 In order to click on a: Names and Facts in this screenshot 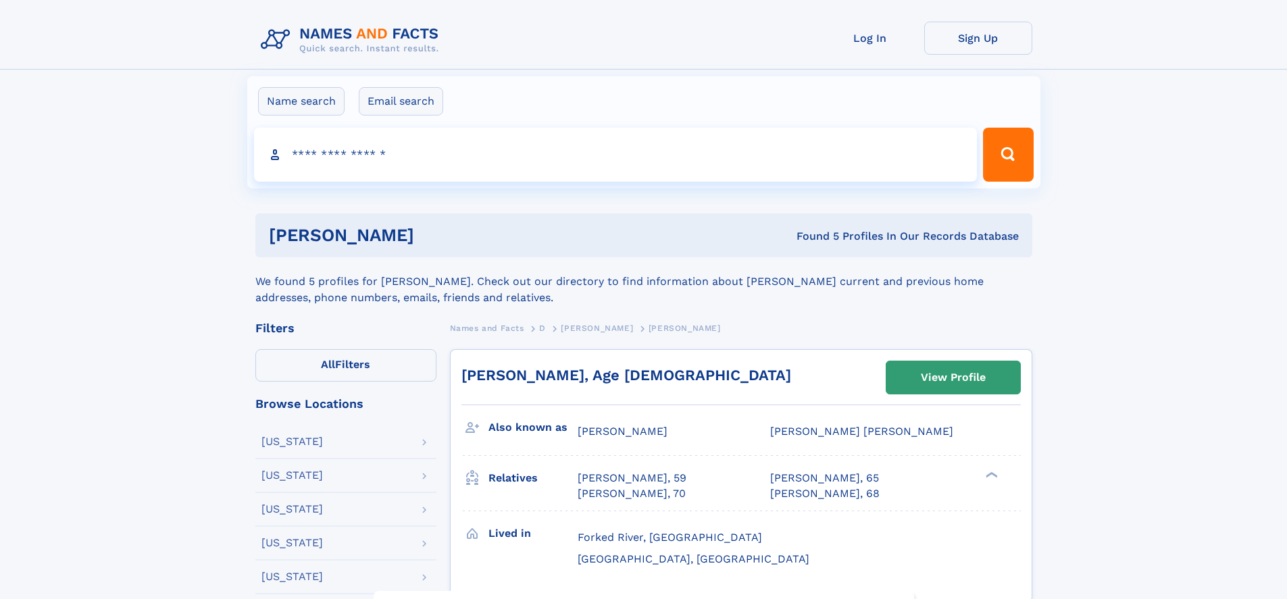, I will do `click(487, 328)`.